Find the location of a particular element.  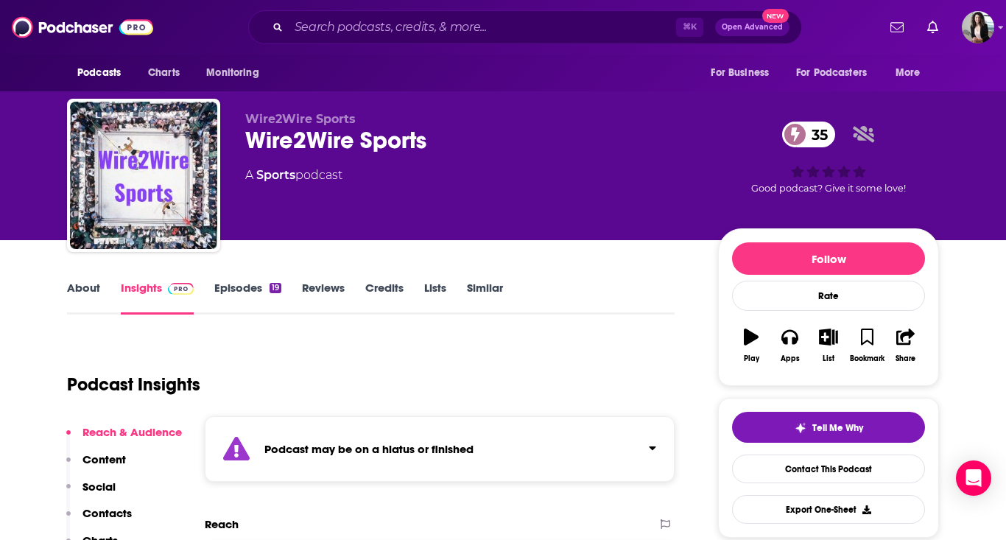

strong: Podcast may be on a hiatus or finished is located at coordinates (369, 449).